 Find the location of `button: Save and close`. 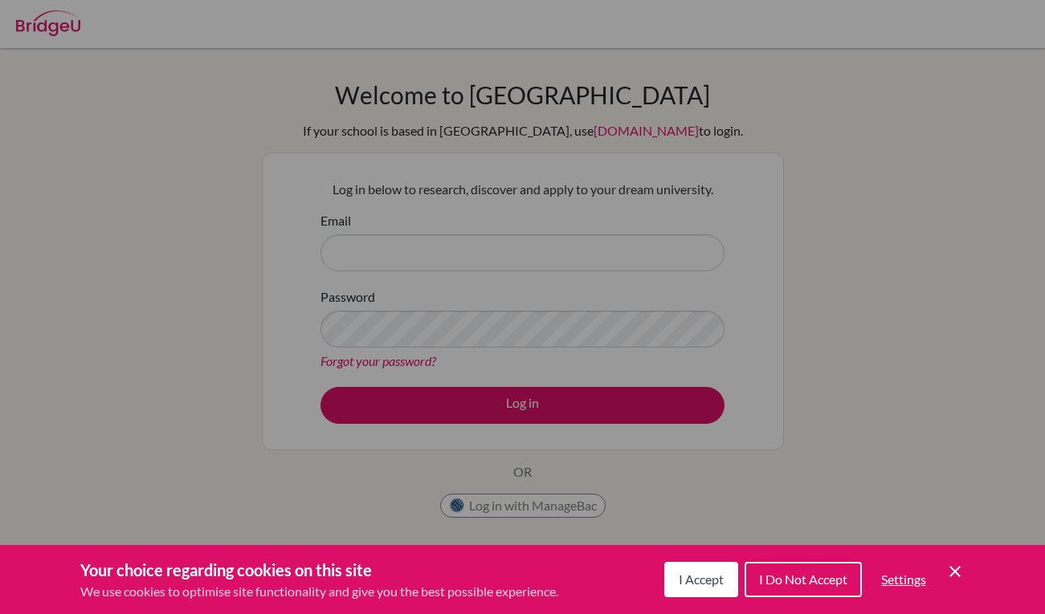

button: Save and close is located at coordinates (955, 572).